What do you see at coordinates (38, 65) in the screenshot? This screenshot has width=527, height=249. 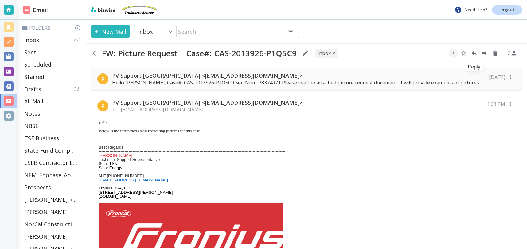 I see `p: Scheduled` at bounding box center [38, 65].